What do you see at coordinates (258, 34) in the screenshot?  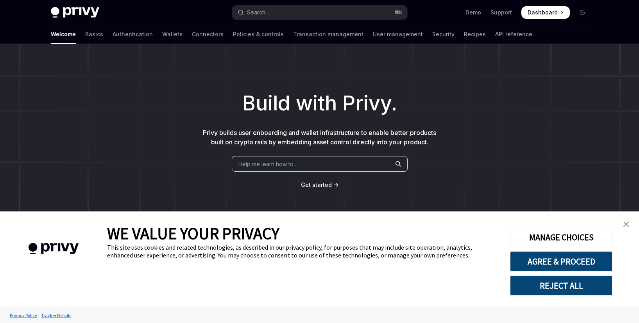 I see `a: Policies & controls` at bounding box center [258, 34].